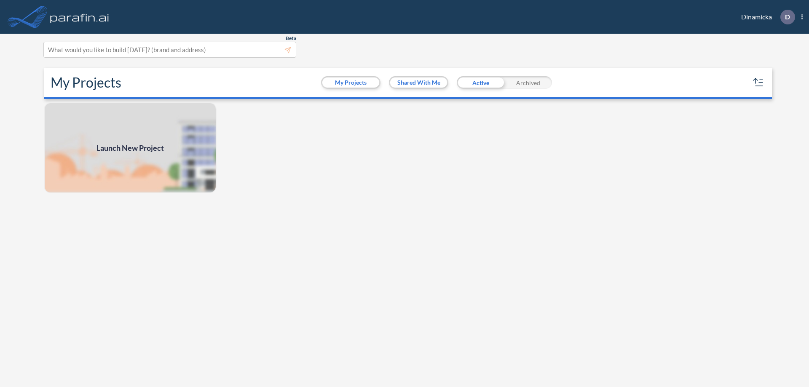 The width and height of the screenshot is (809, 387). What do you see at coordinates (130, 148) in the screenshot?
I see `img: add` at bounding box center [130, 148].